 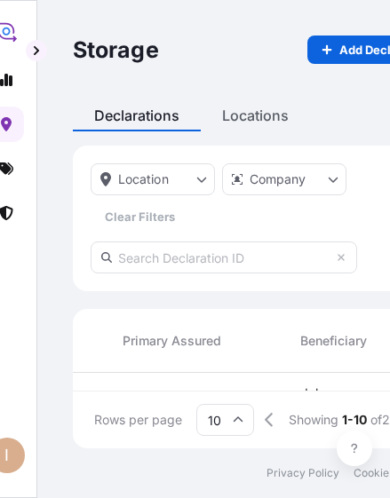 I want to click on a: Privacy Policy, so click(x=303, y=473).